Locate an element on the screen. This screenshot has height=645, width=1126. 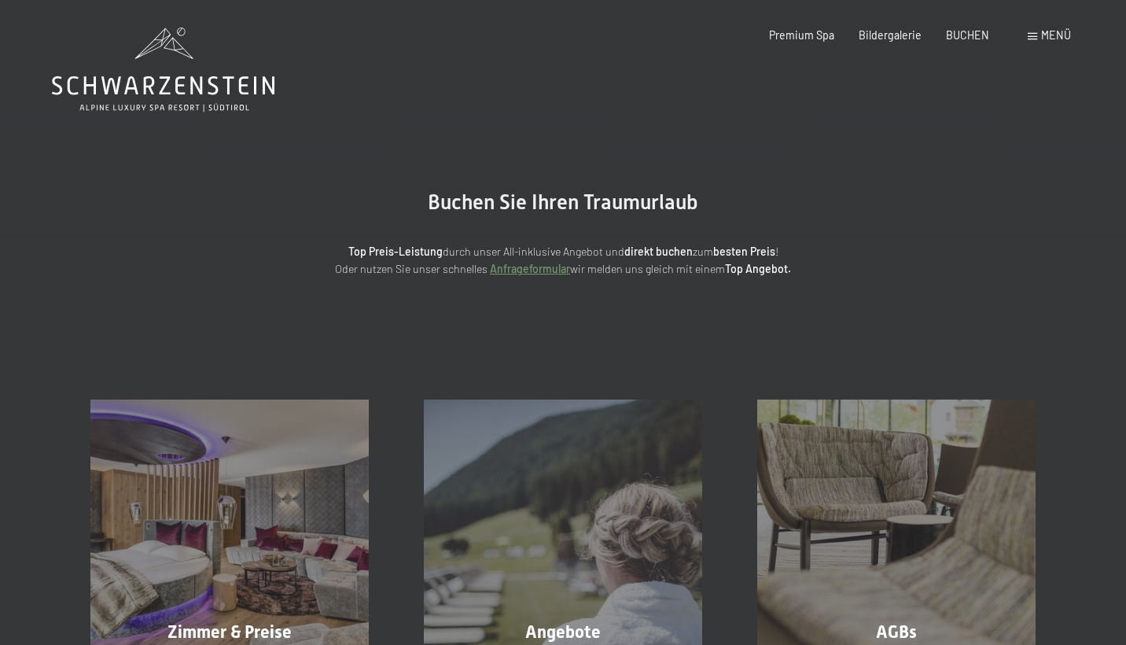
span: Angebote is located at coordinates (563, 631).